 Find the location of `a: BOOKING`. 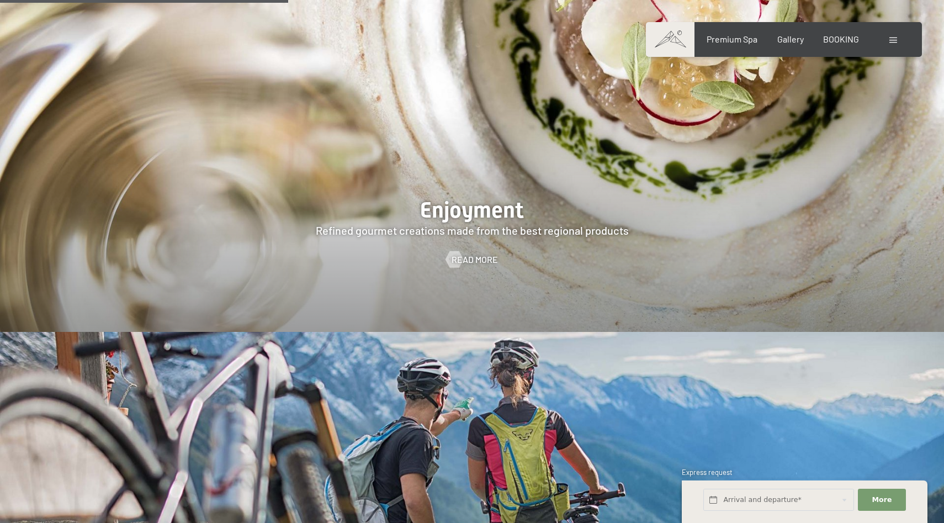

a: BOOKING is located at coordinates (841, 39).